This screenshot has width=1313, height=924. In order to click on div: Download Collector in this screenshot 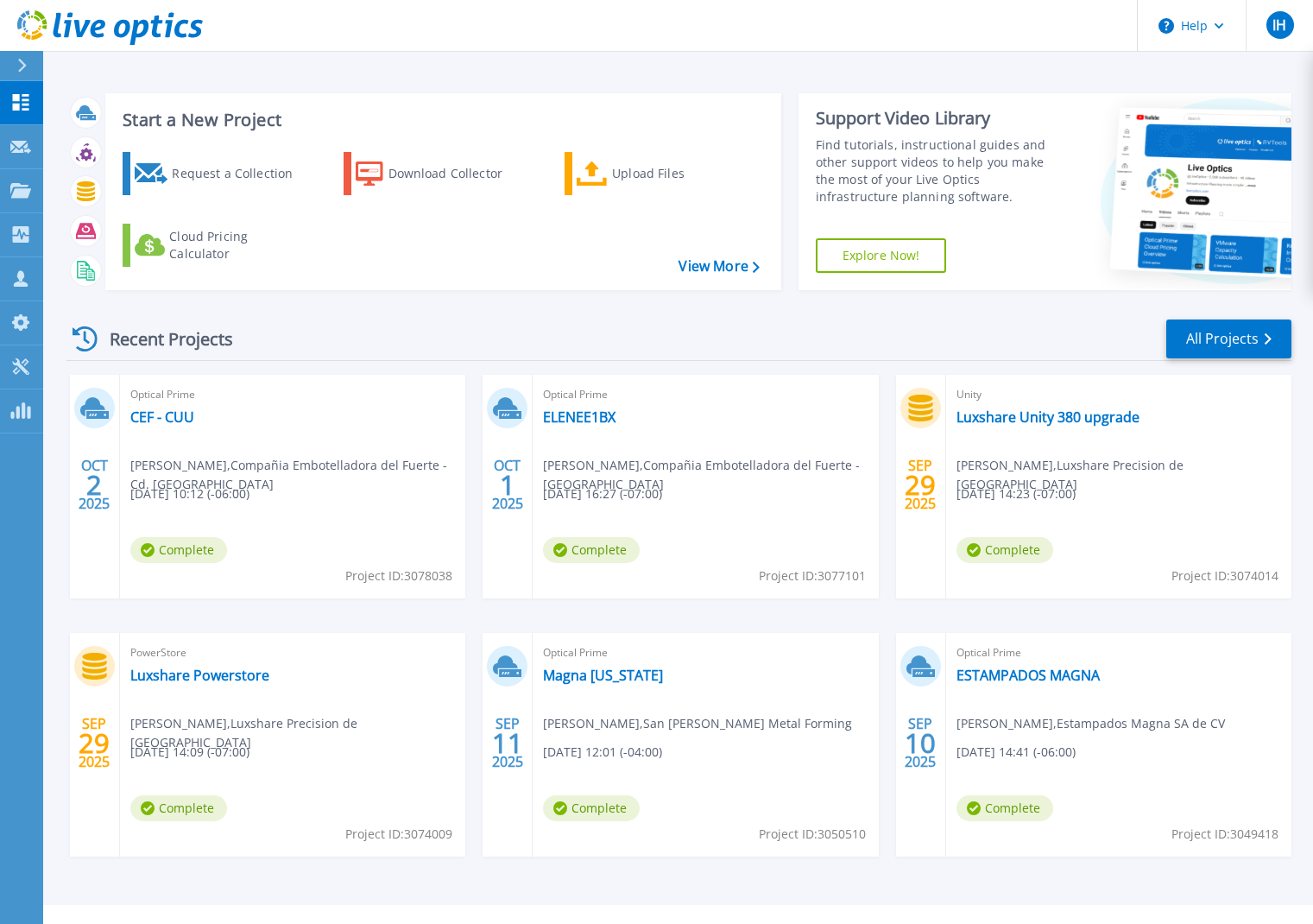, I will do `click(458, 174)`.